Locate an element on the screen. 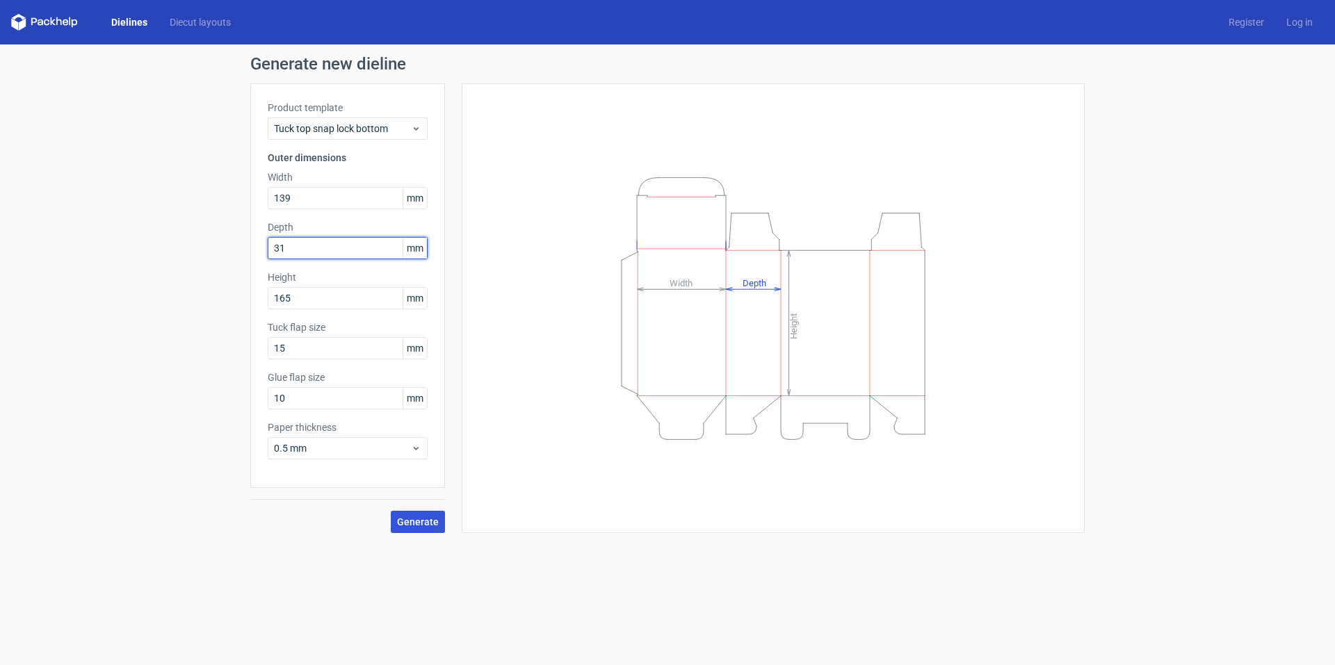  h3: Outer dimensions is located at coordinates (348, 158).